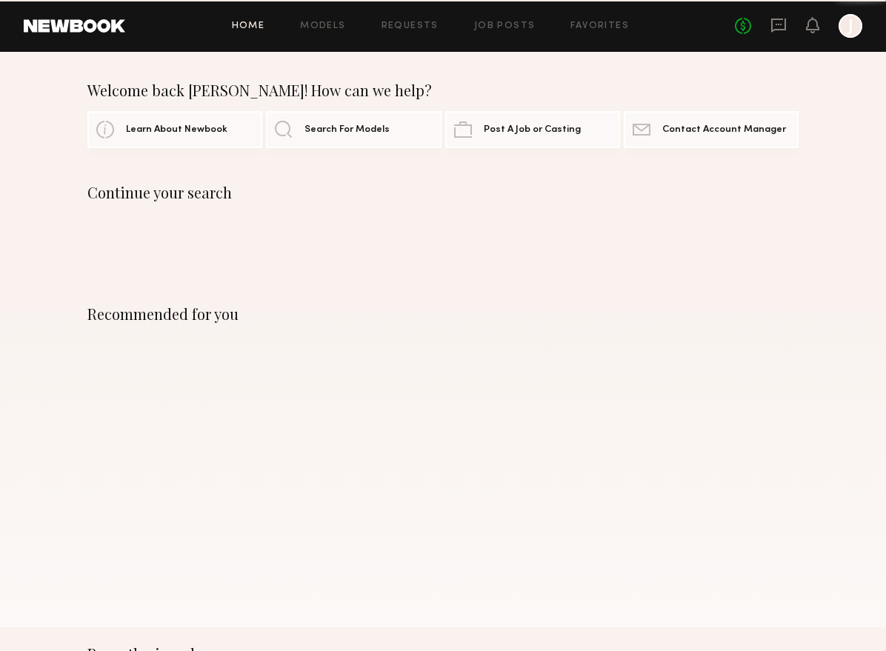  Describe the element at coordinates (443, 193) in the screenshot. I see `div: Continue your search` at that location.